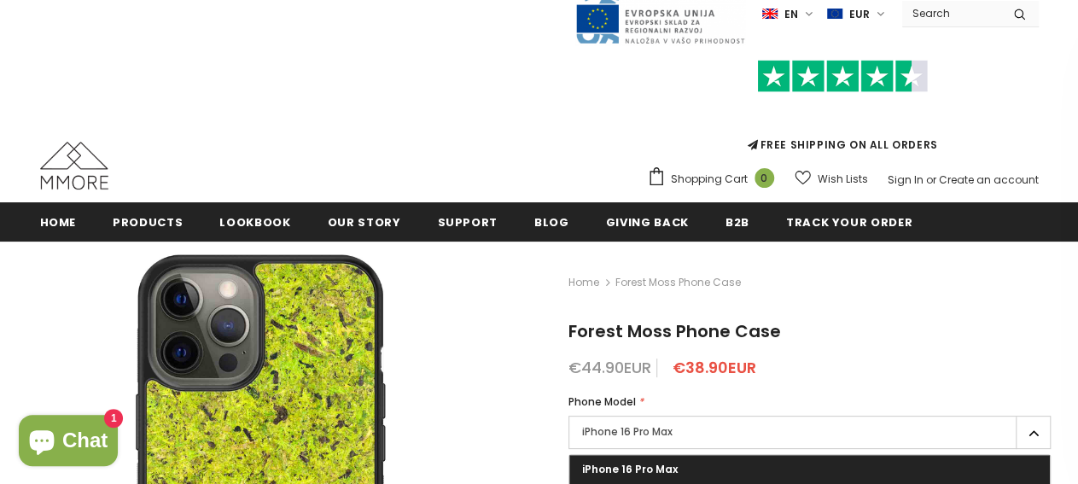 The width and height of the screenshot is (1078, 484). I want to click on span: Home, so click(58, 222).